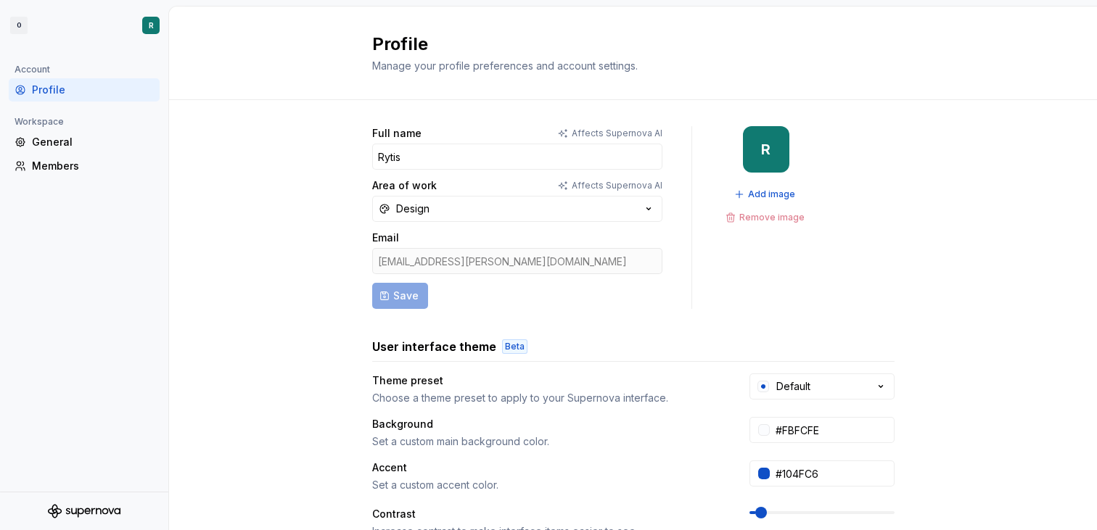 Image resolution: width=1097 pixels, height=530 pixels. Describe the element at coordinates (84, 90) in the screenshot. I see `a: Profile` at that location.